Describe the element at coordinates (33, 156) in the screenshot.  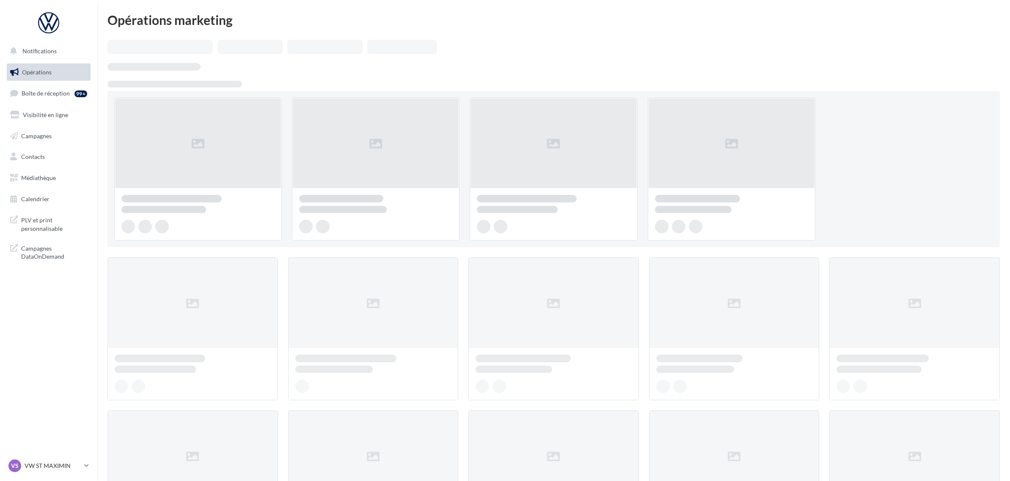
I see `span: Contacts` at that location.